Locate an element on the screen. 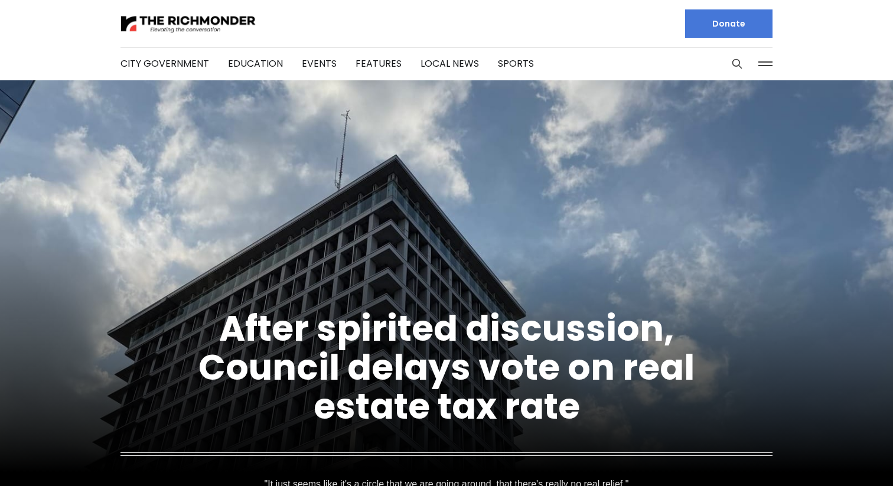 This screenshot has width=893, height=486. a: City Government is located at coordinates (165, 63).